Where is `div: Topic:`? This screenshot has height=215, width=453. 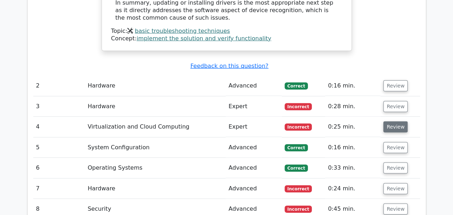 div: Topic: is located at coordinates (227, 31).